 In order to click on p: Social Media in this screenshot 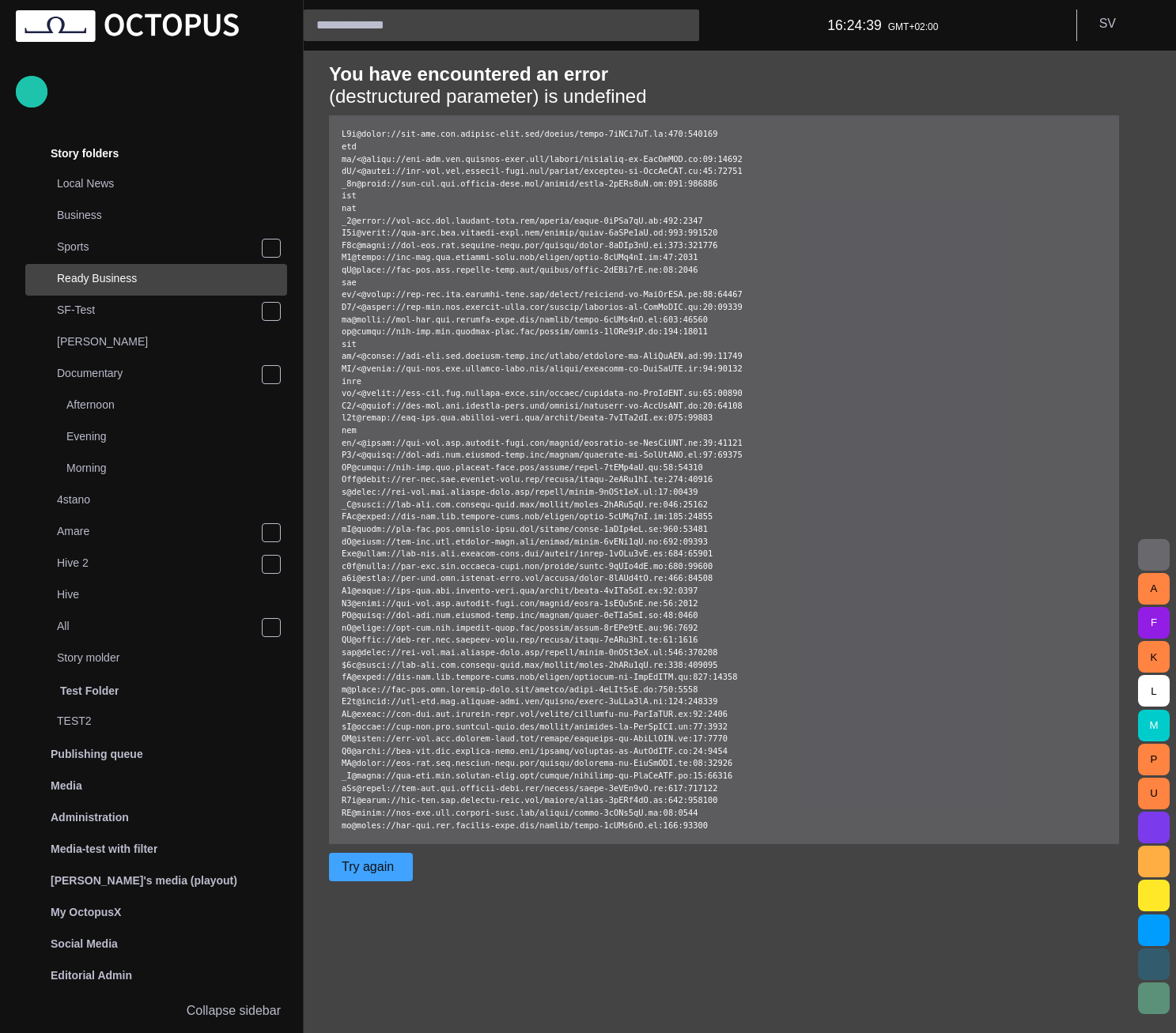, I will do `click(84, 944)`.